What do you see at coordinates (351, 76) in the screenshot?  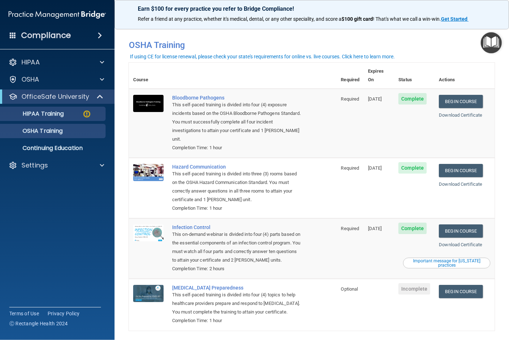 I see `th: Required` at bounding box center [351, 76].